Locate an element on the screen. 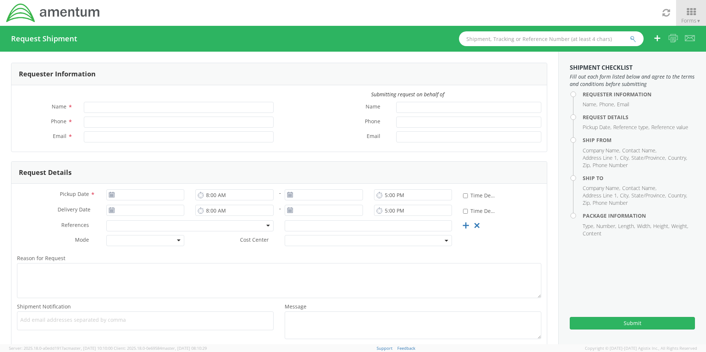 This screenshot has height=352, width=706. li: Width is located at coordinates (644, 226).